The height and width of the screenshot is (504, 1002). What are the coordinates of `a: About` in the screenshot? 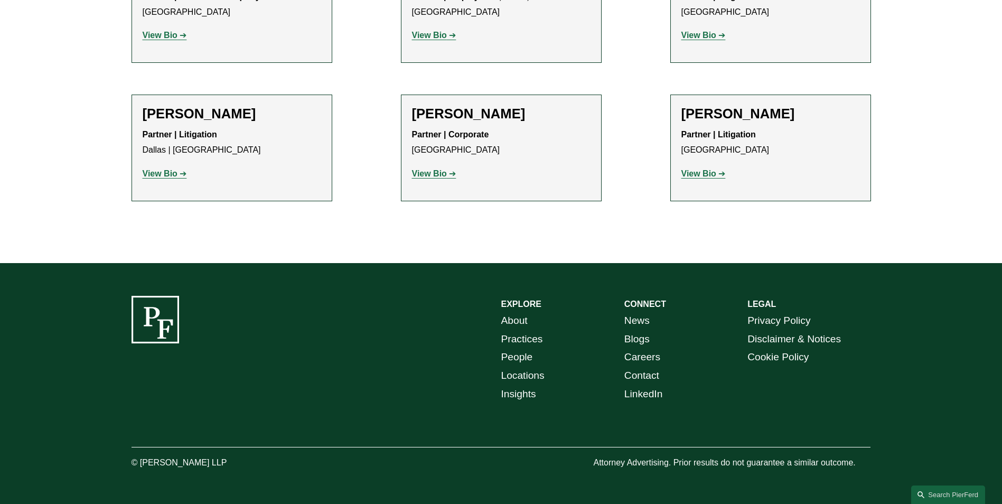 It's located at (514, 321).